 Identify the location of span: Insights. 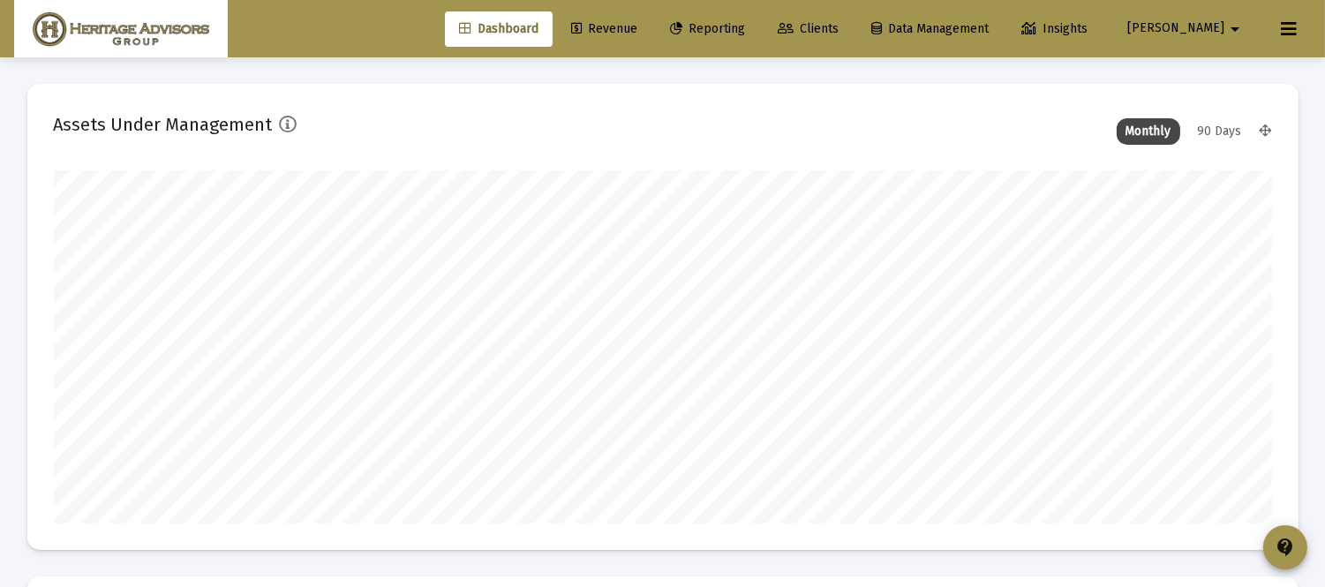
(1054, 28).